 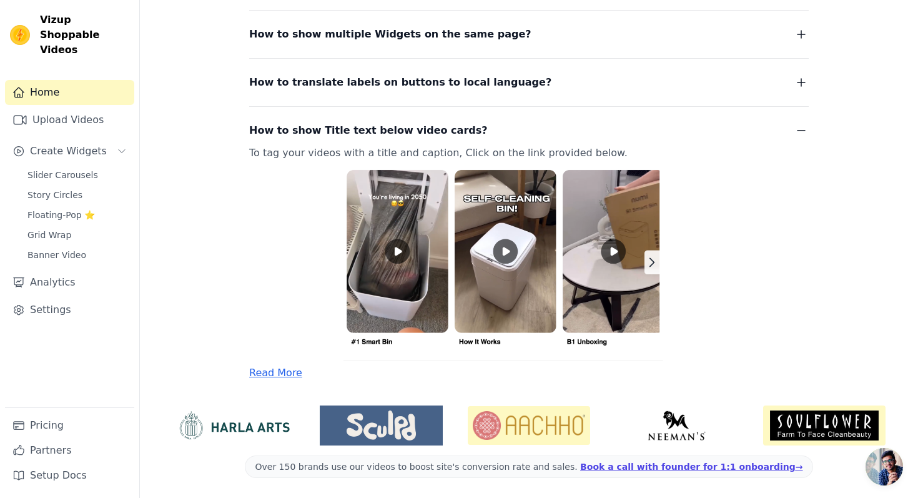 I want to click on span: Floating-Pop ⭐, so click(x=61, y=215).